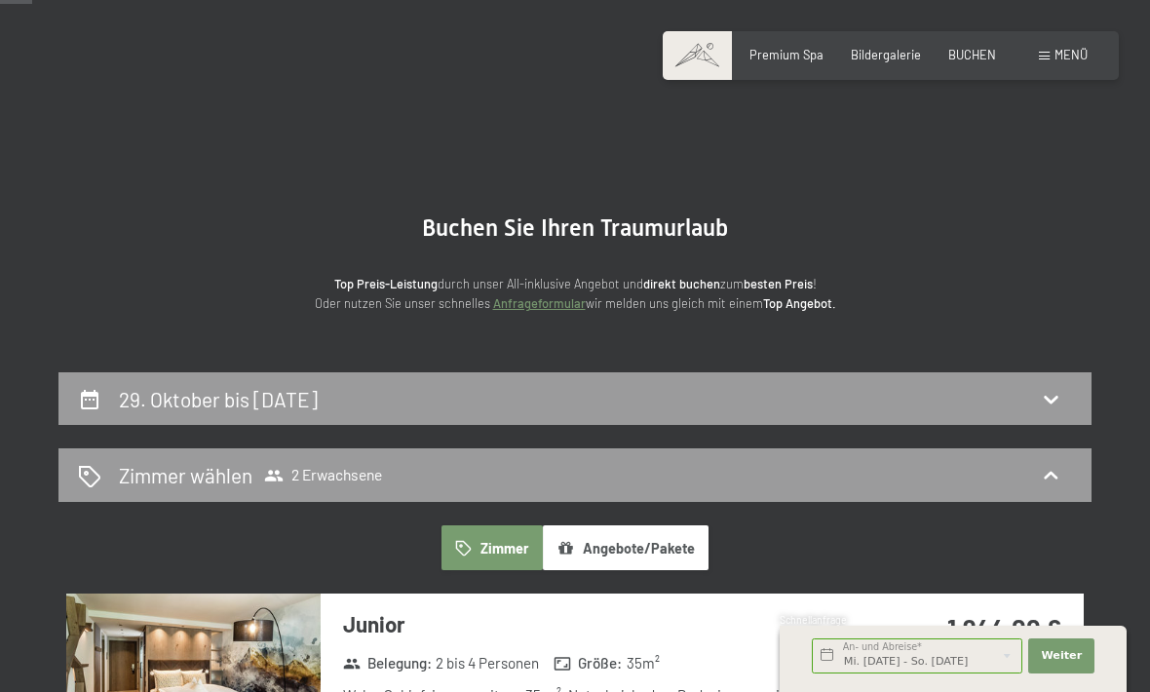  Describe the element at coordinates (598, 624) in the screenshot. I see `h3: Junior` at that location.